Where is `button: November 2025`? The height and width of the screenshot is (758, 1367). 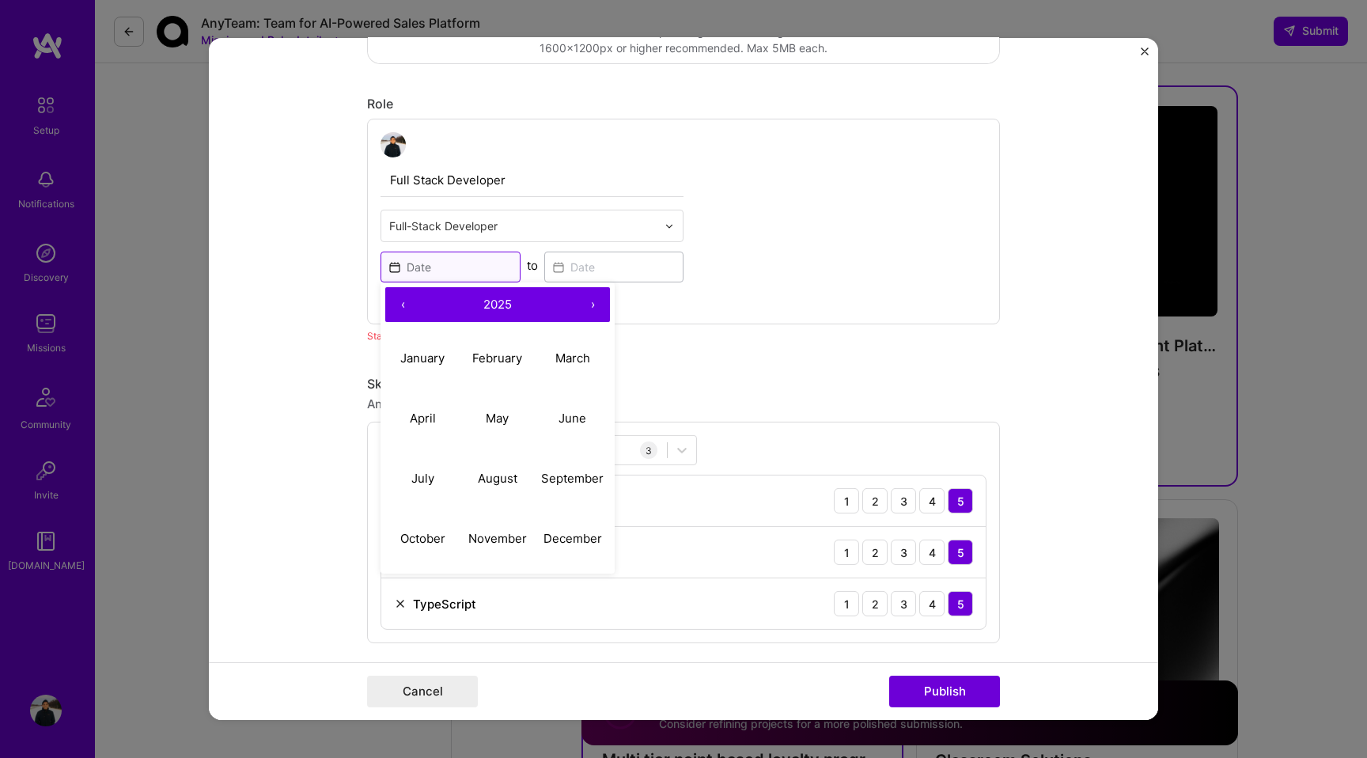
button: November 2025 is located at coordinates (498, 538).